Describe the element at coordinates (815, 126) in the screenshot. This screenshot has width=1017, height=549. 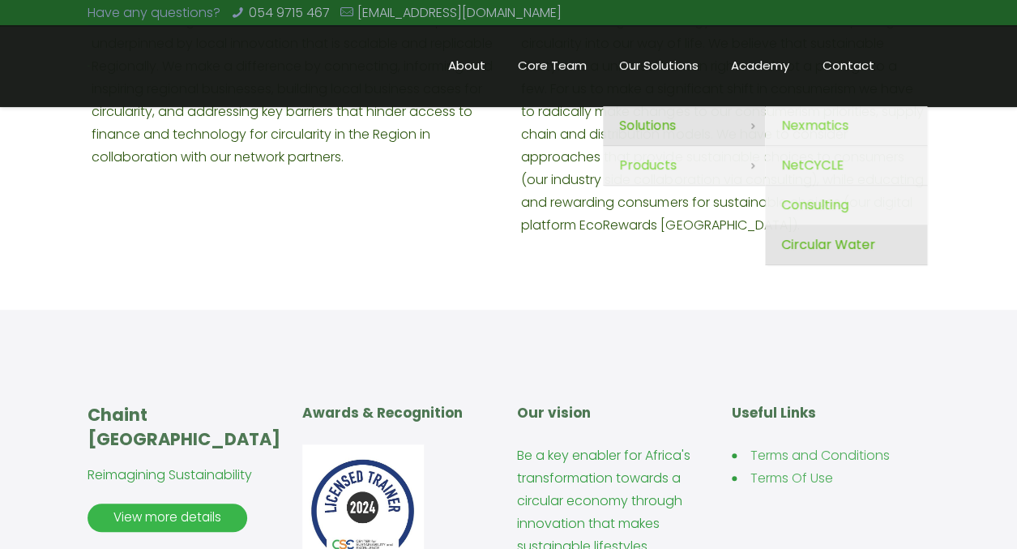
I see `span: Nexmatics` at that location.